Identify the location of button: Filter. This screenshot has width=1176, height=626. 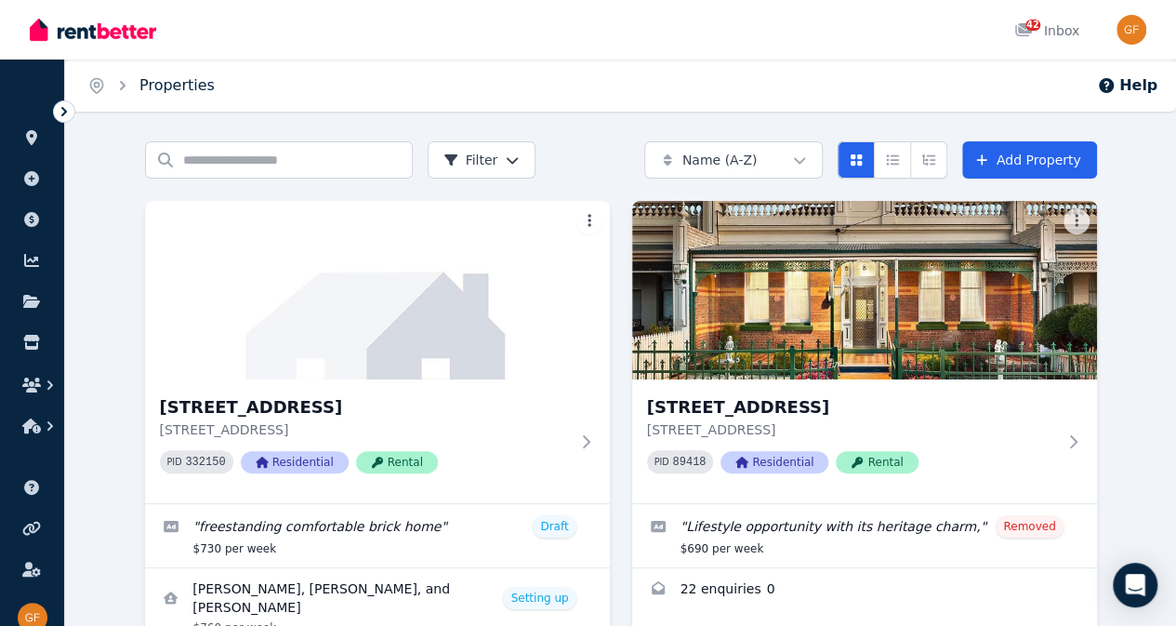
(481, 160).